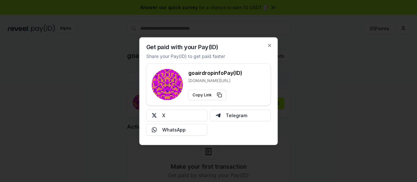 This screenshot has width=417, height=182. What do you see at coordinates (216, 73) in the screenshot?
I see `h3: goairdropinfo Pay(ID)` at bounding box center [216, 73].